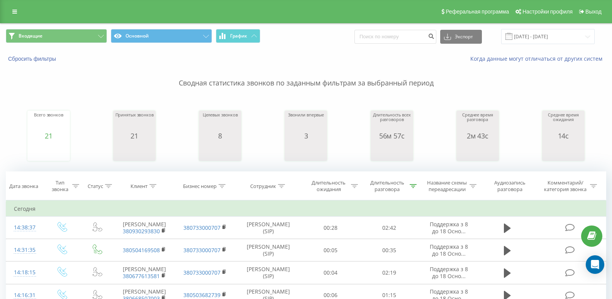 The width and height of the screenshot is (612, 299). Describe the element at coordinates (389, 272) in the screenshot. I see `td: 02:19` at that location.